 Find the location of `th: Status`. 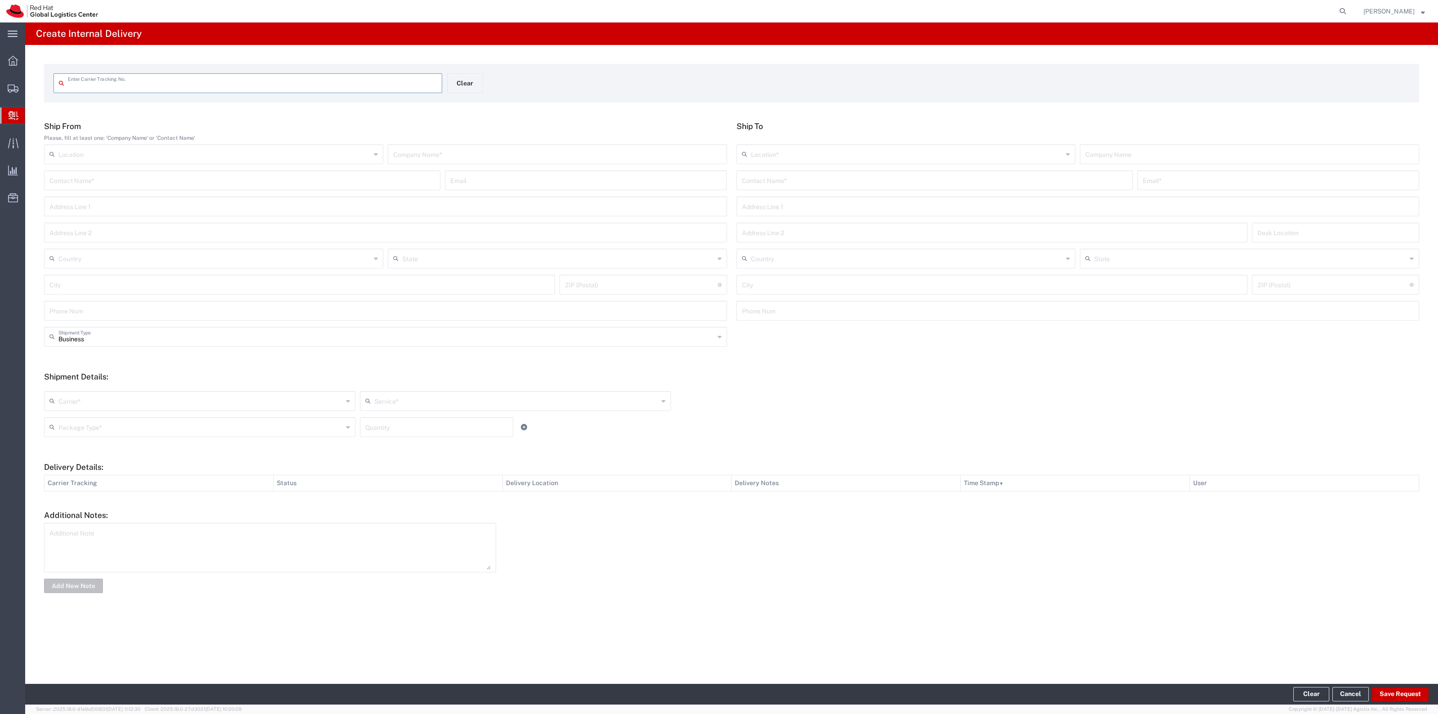

th: Status is located at coordinates (388, 483).